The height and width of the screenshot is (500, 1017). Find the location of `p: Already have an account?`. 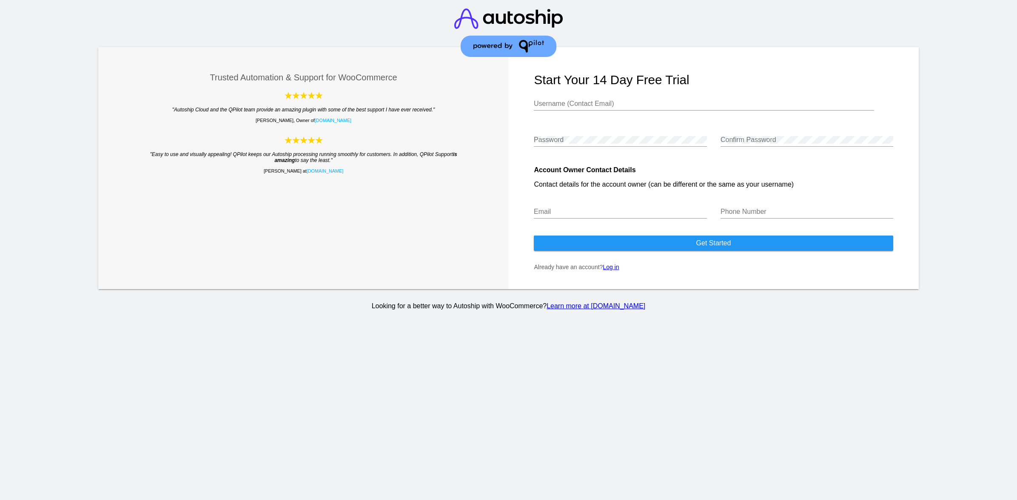

p: Already have an account? is located at coordinates (713, 267).